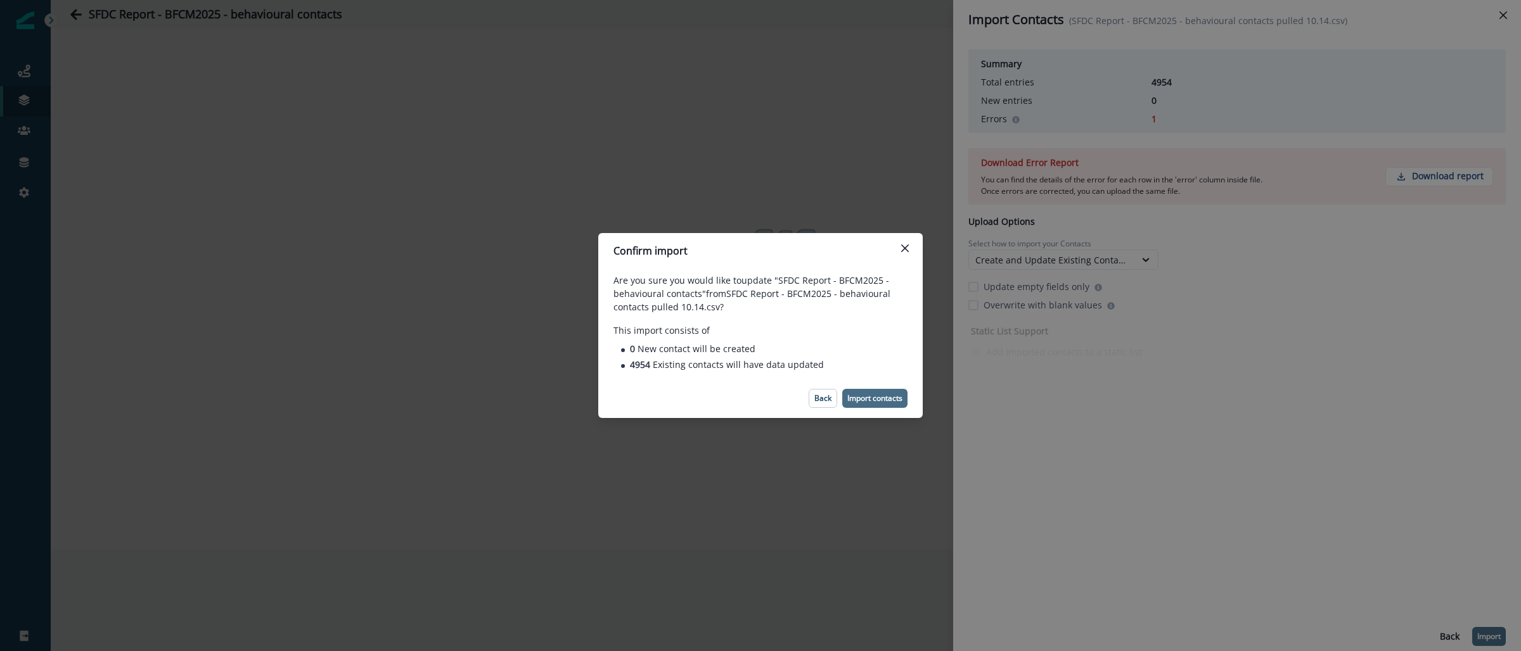  I want to click on button: Import contacts, so click(875, 399).